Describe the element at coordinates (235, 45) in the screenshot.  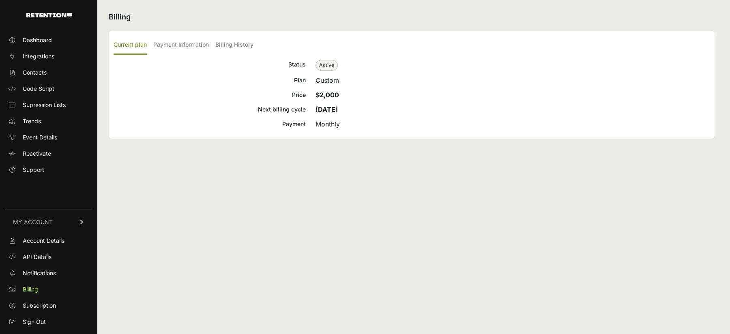
I see `label: Billing History` at that location.